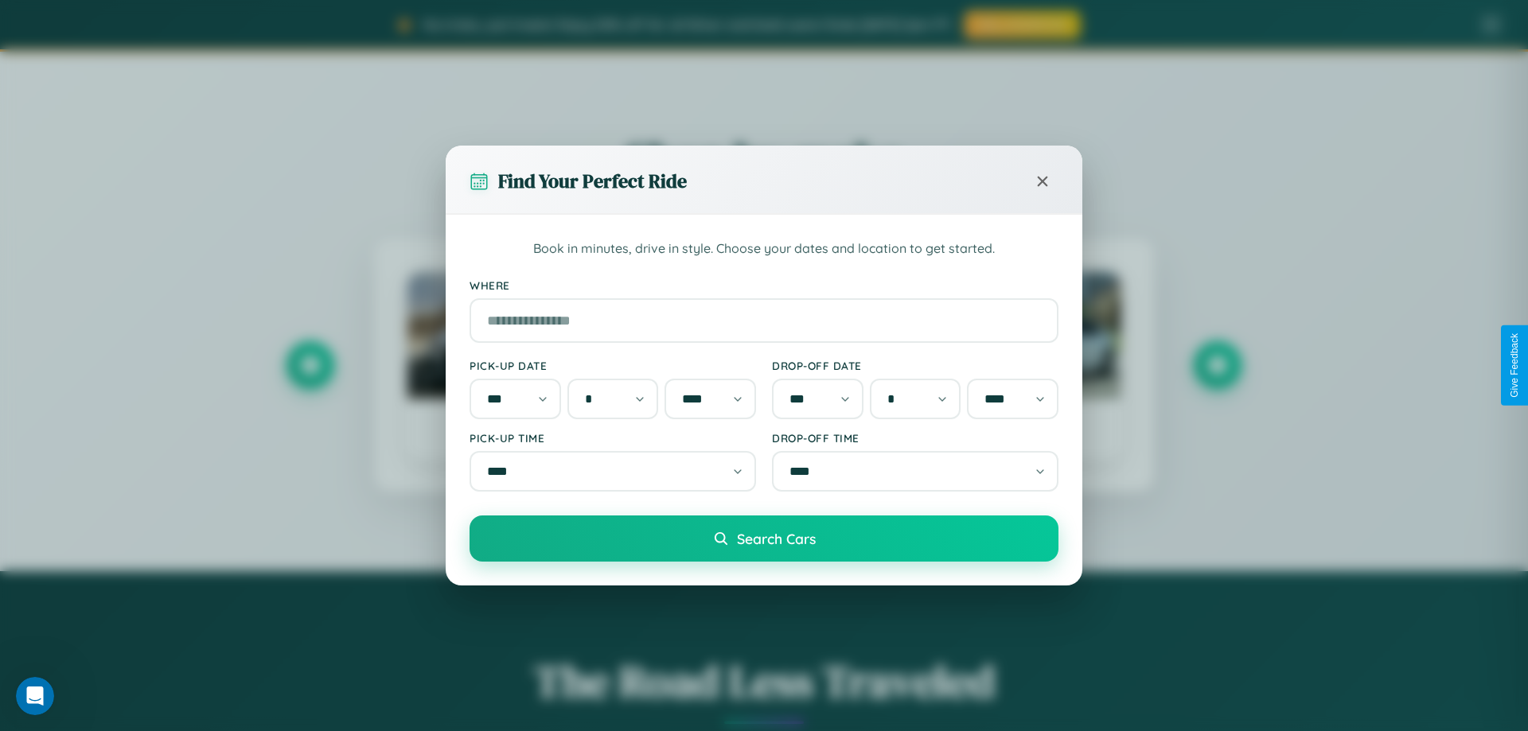 The width and height of the screenshot is (1528, 731). What do you see at coordinates (764, 539) in the screenshot?
I see `button: Search Cars` at bounding box center [764, 539].